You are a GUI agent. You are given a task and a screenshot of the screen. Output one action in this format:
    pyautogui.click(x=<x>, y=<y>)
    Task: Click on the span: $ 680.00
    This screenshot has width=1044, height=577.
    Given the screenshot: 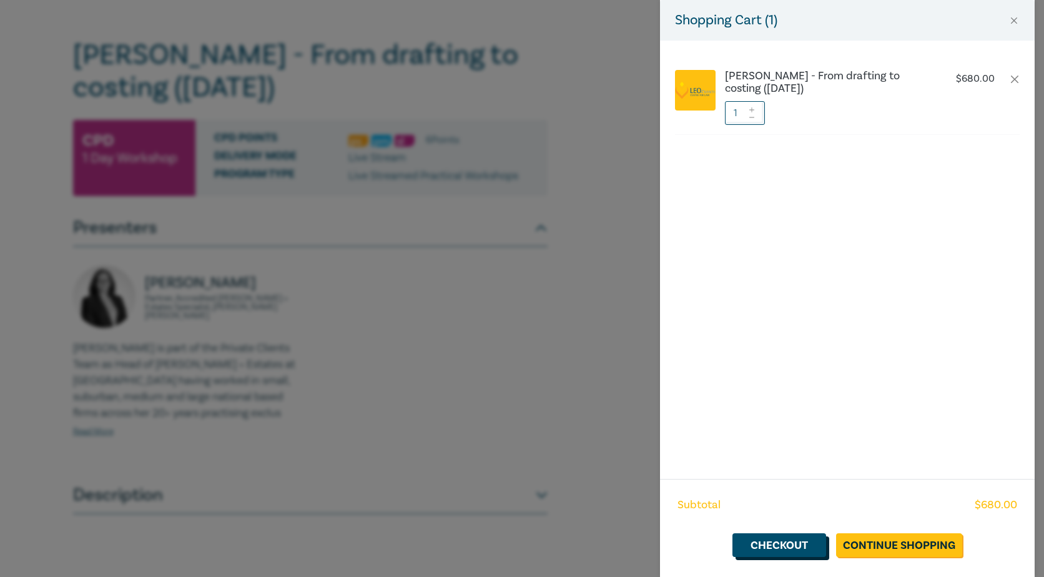 What is the action you would take?
    pyautogui.click(x=996, y=505)
    